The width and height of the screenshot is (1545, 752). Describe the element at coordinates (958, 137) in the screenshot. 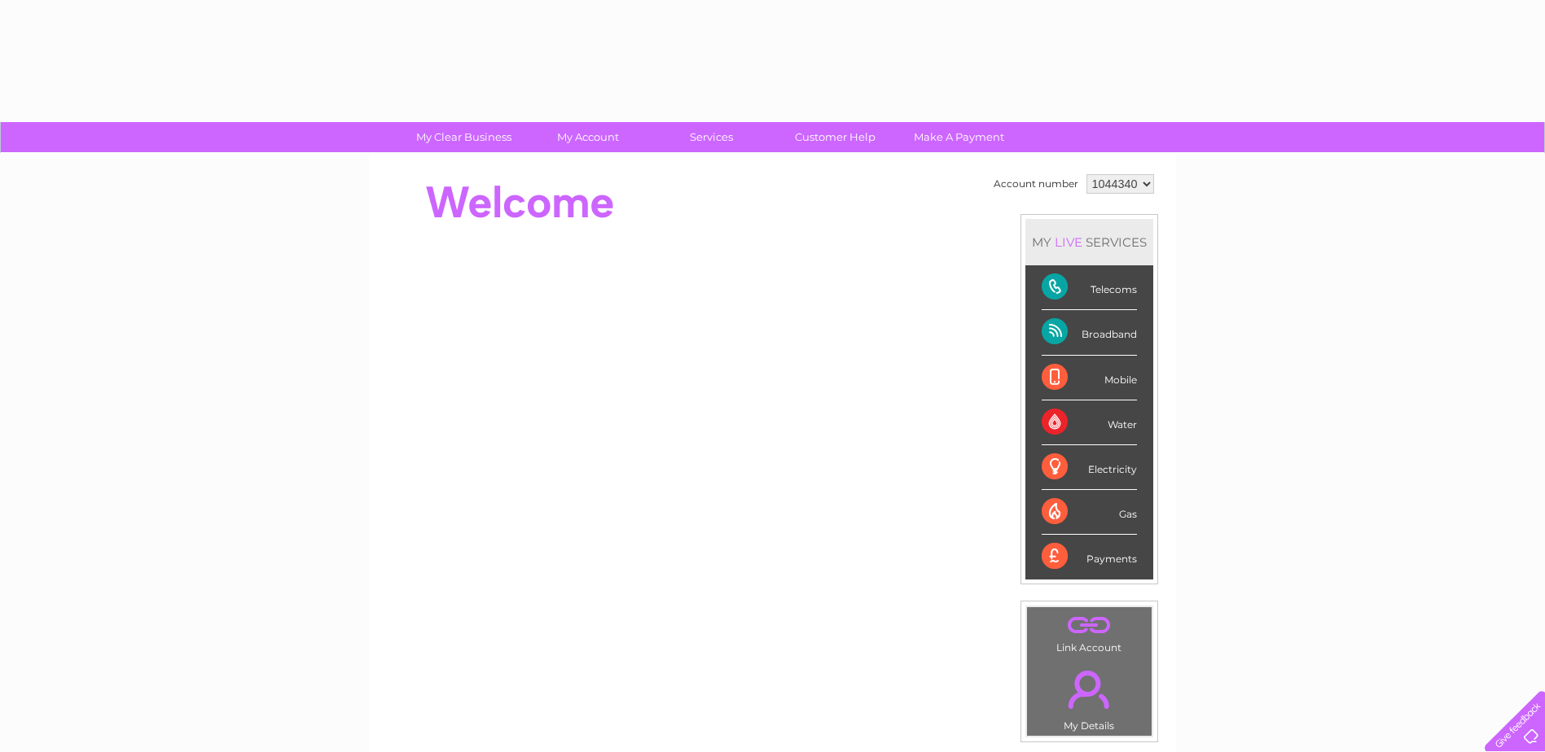

I see `a: Make A Payment` at that location.